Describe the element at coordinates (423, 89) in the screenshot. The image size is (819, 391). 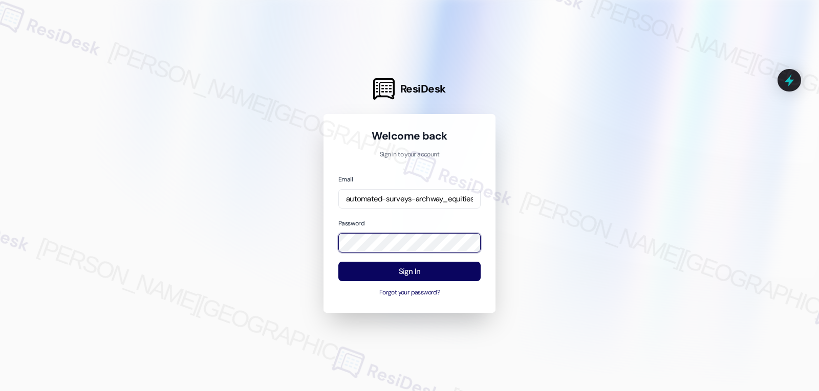
I see `span: ResiDesk` at that location.